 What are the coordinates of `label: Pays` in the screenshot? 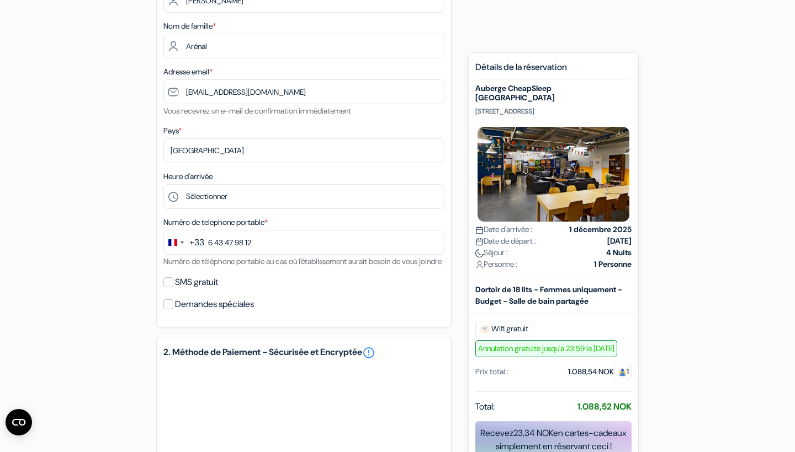 It's located at (172, 131).